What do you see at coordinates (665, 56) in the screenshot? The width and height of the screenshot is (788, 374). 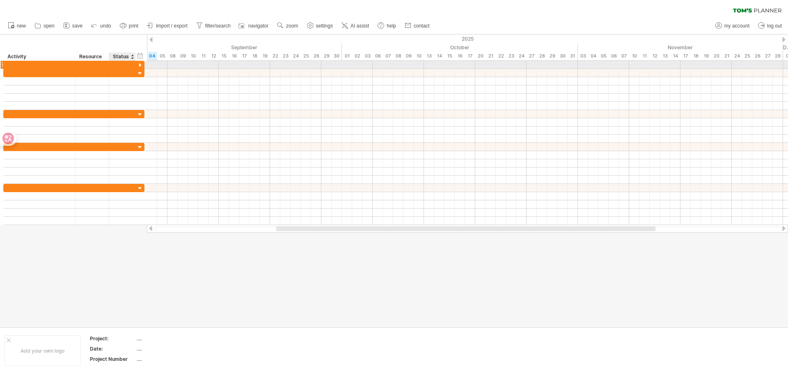 I see `div: Thursday, 13 November 2025` at bounding box center [665, 56].